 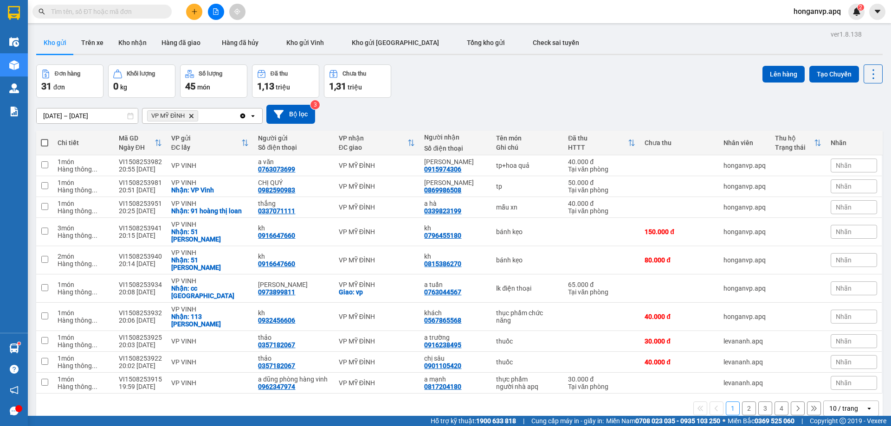 I want to click on span: Cung cấp máy in - giấy in:, so click(x=567, y=421).